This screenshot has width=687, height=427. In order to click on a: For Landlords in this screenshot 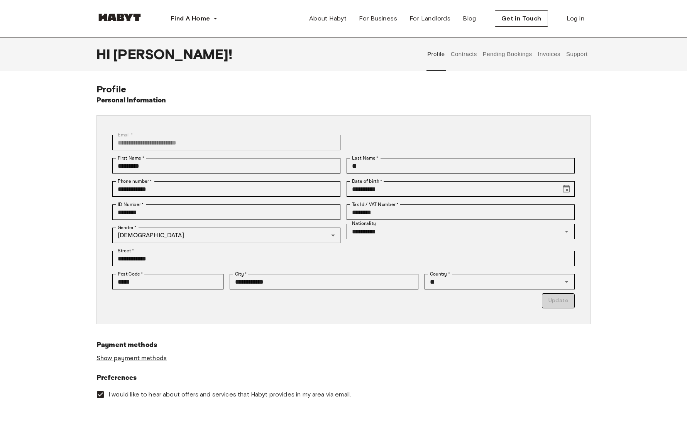, I will do `click(430, 19)`.